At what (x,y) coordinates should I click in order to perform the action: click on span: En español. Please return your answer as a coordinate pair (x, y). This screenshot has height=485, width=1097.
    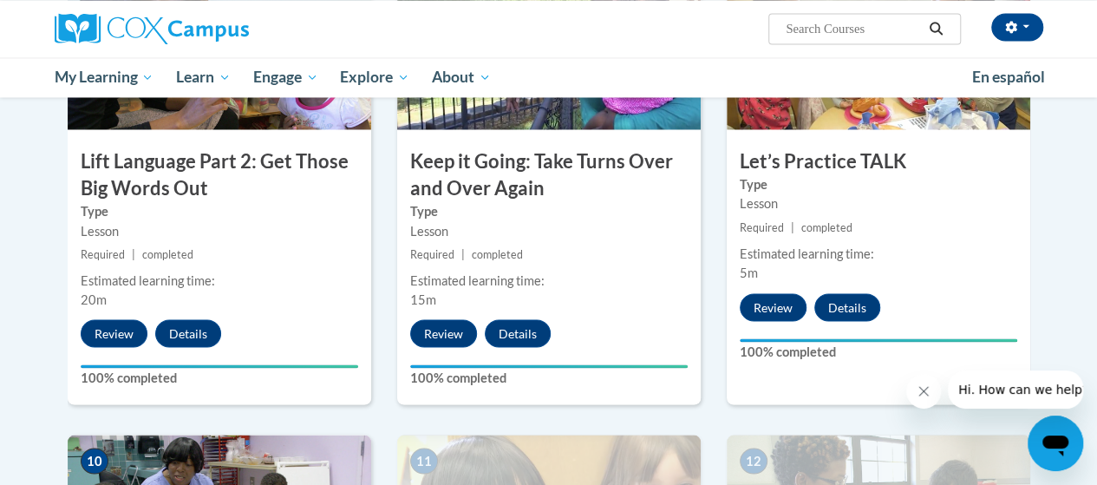
    Looking at the image, I should click on (1008, 76).